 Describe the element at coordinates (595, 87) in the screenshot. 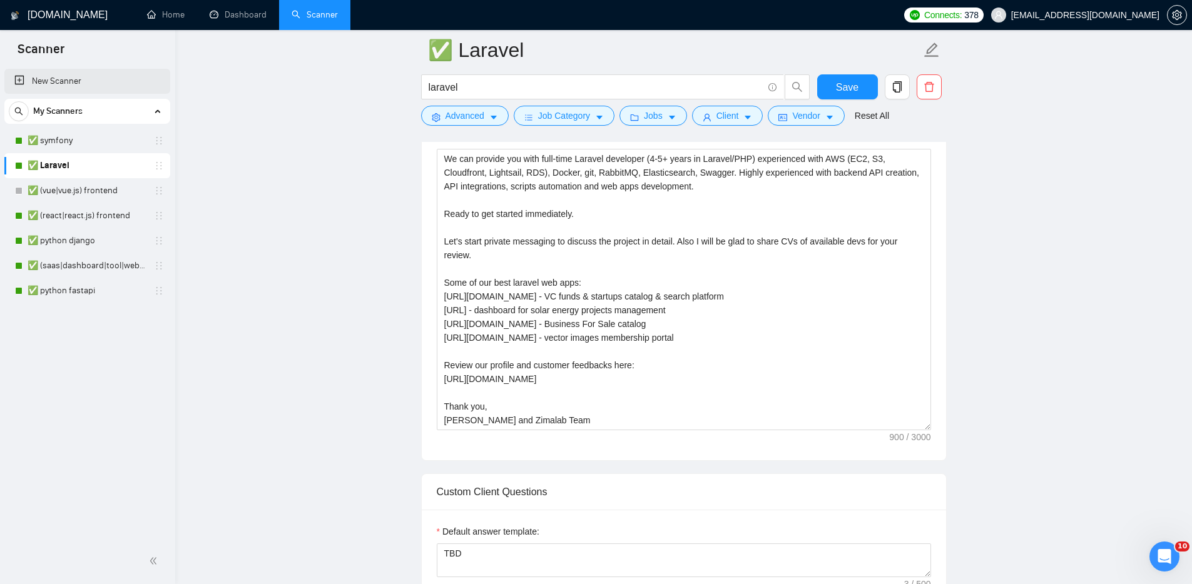

I see `input: Search Freelance Jobs...` at that location.